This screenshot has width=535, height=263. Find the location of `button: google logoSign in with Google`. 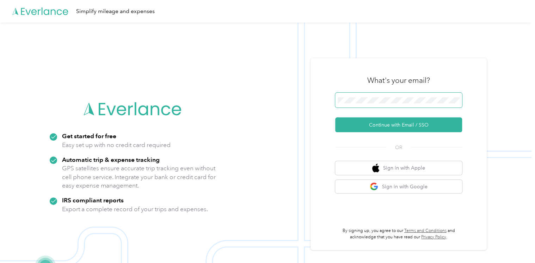

button: google logoSign in with Google is located at coordinates (398, 186).